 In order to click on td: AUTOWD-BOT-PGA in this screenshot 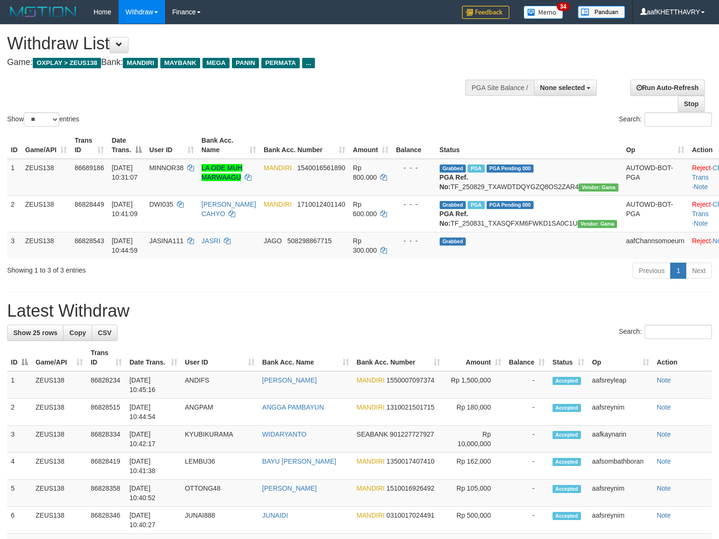, I will do `click(655, 213)`.